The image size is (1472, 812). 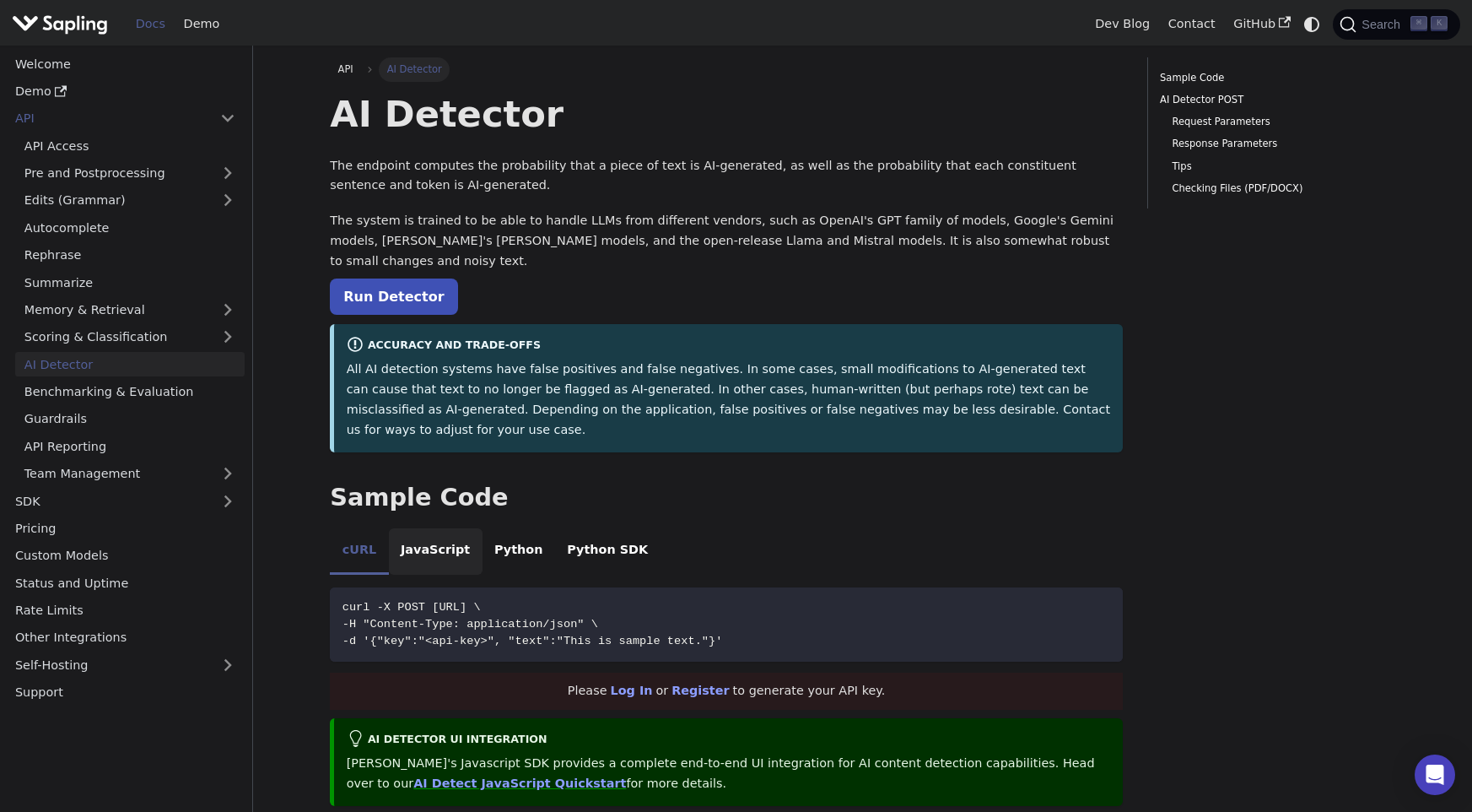 I want to click on button: Search (Command+K), so click(x=1396, y=24).